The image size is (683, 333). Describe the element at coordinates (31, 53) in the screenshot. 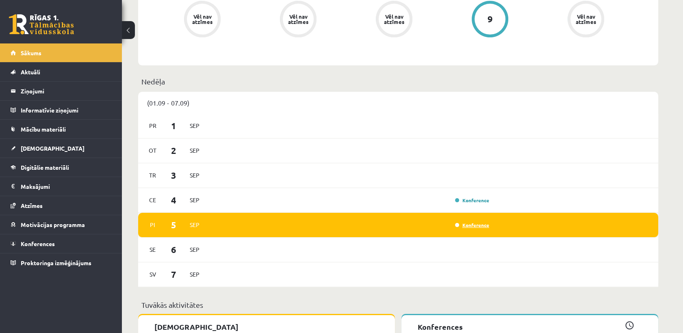

I see `span: Sākums` at that location.